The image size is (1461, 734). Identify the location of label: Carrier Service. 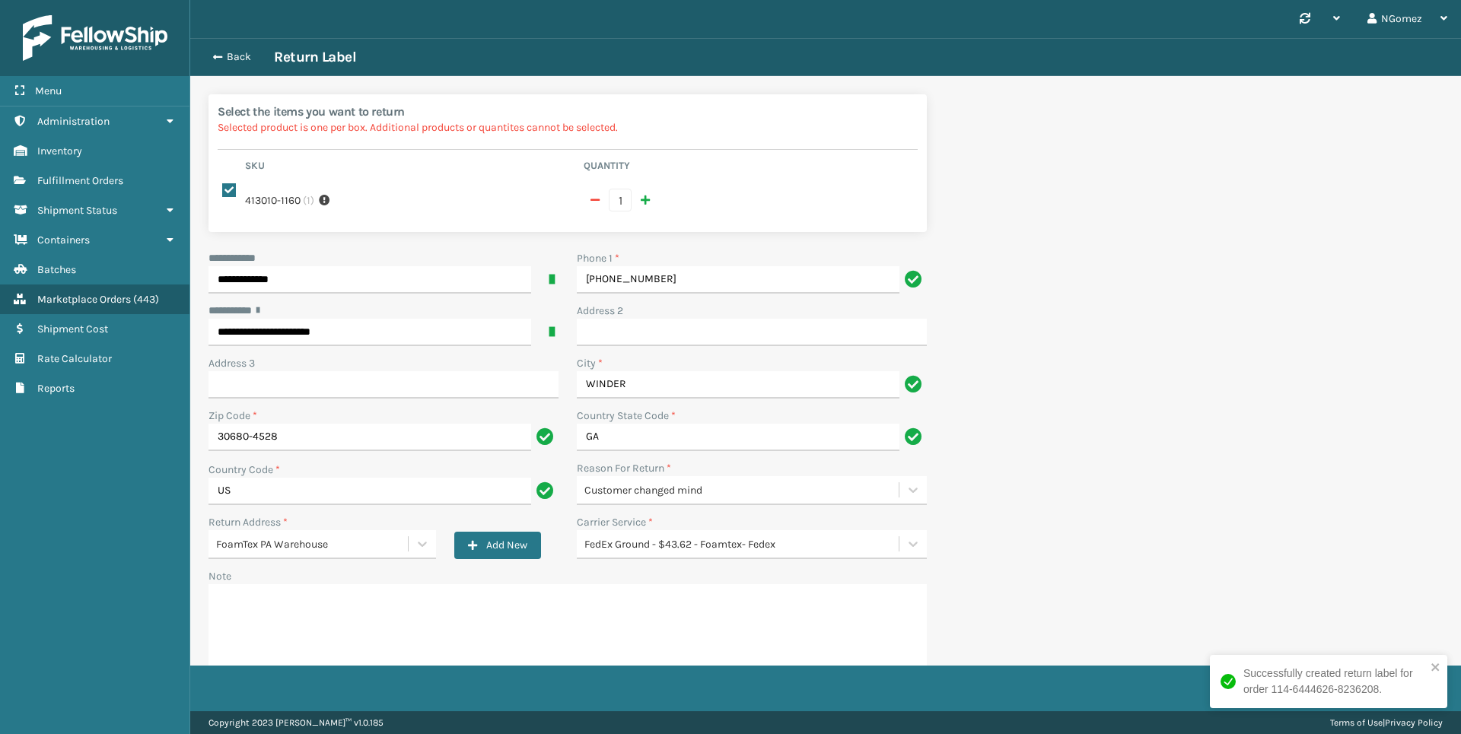
(615, 522).